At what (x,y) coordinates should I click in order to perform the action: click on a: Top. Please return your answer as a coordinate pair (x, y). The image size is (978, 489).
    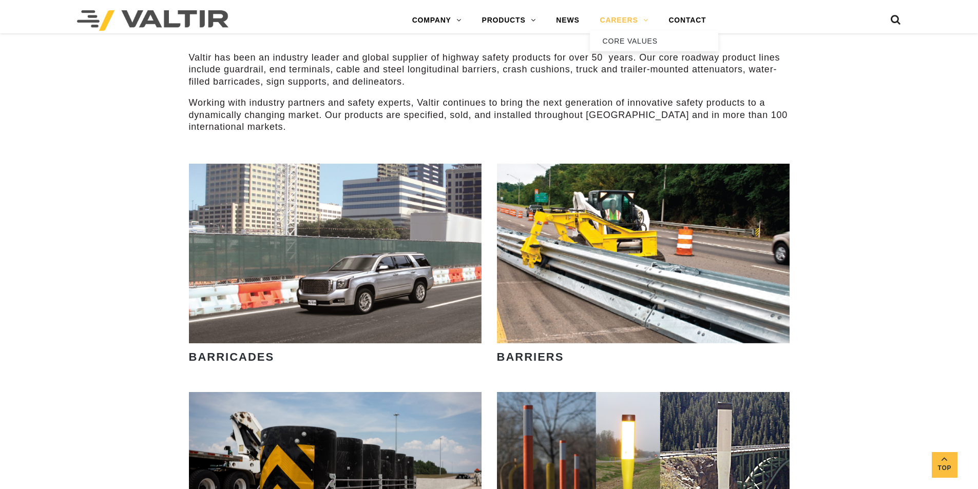
    Looking at the image, I should click on (944, 465).